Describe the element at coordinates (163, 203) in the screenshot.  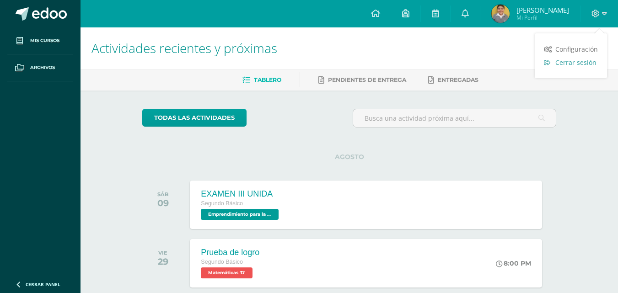
I see `div: 09` at that location.